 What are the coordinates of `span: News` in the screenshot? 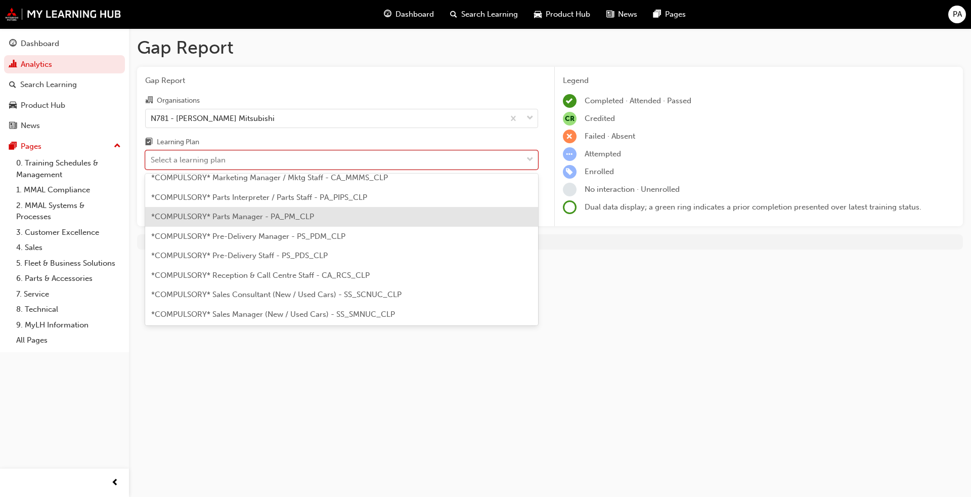 It's located at (628, 14).